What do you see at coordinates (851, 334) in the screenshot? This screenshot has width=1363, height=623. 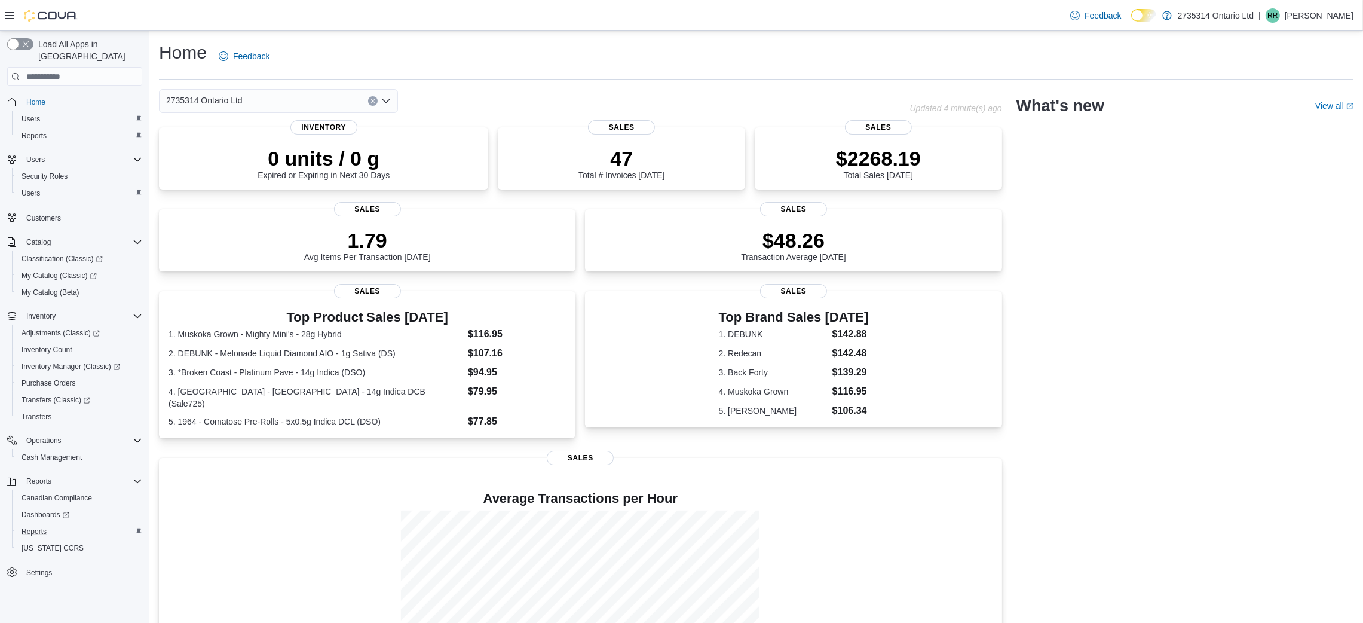 I see `dd: $142.88` at bounding box center [851, 334].